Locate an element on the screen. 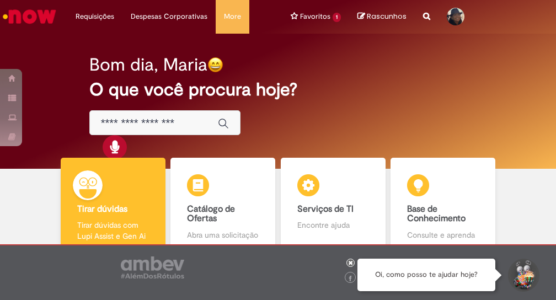  p: Abra uma solicitação is located at coordinates (223, 235).